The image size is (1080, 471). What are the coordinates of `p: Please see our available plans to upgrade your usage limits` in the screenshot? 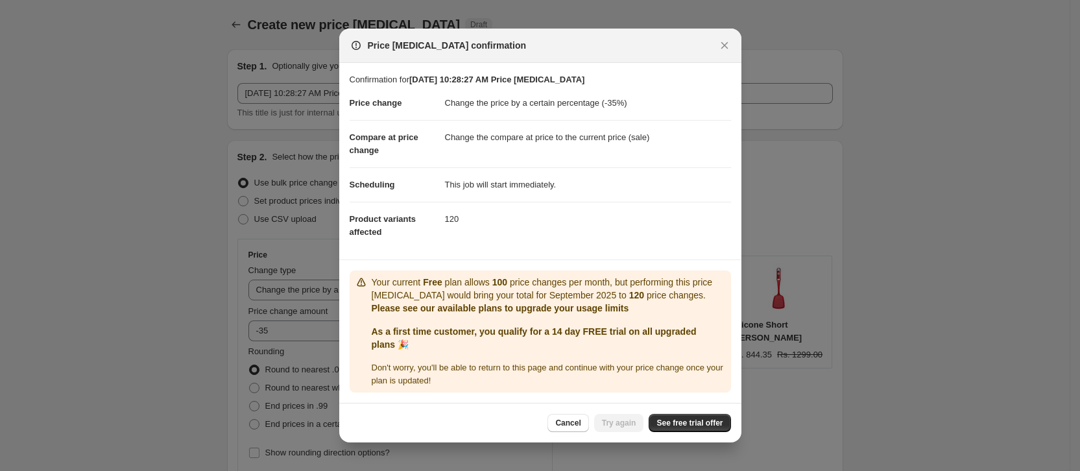 It's located at (549, 308).